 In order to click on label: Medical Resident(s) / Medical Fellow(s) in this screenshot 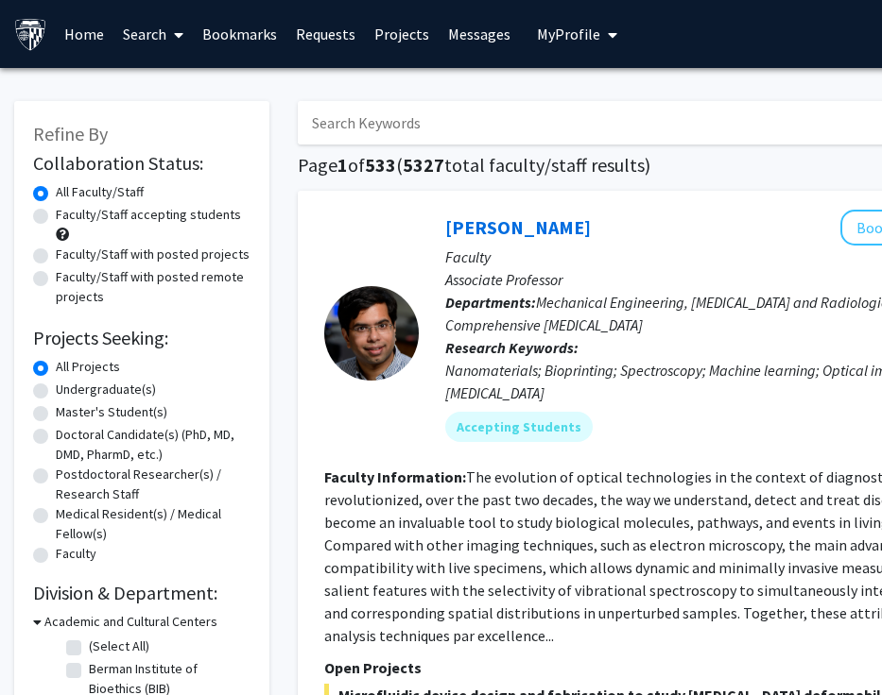, I will do `click(153, 524)`.